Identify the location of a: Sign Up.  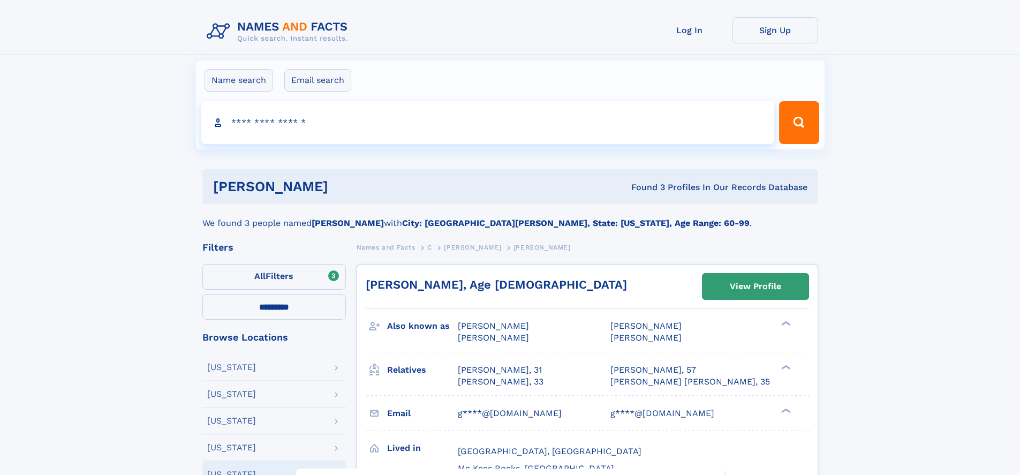
(775, 30).